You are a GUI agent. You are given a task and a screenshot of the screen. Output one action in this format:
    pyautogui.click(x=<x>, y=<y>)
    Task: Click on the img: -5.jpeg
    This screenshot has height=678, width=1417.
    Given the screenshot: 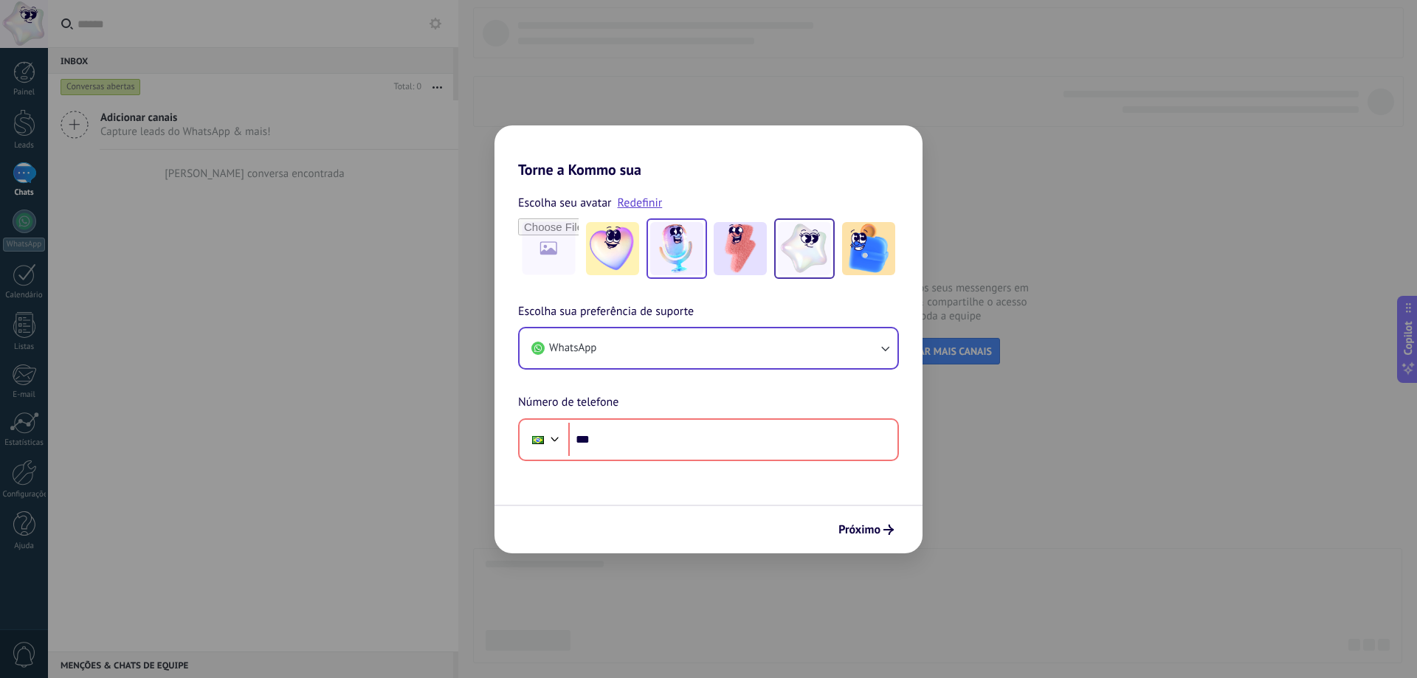 What is the action you would take?
    pyautogui.click(x=869, y=249)
    